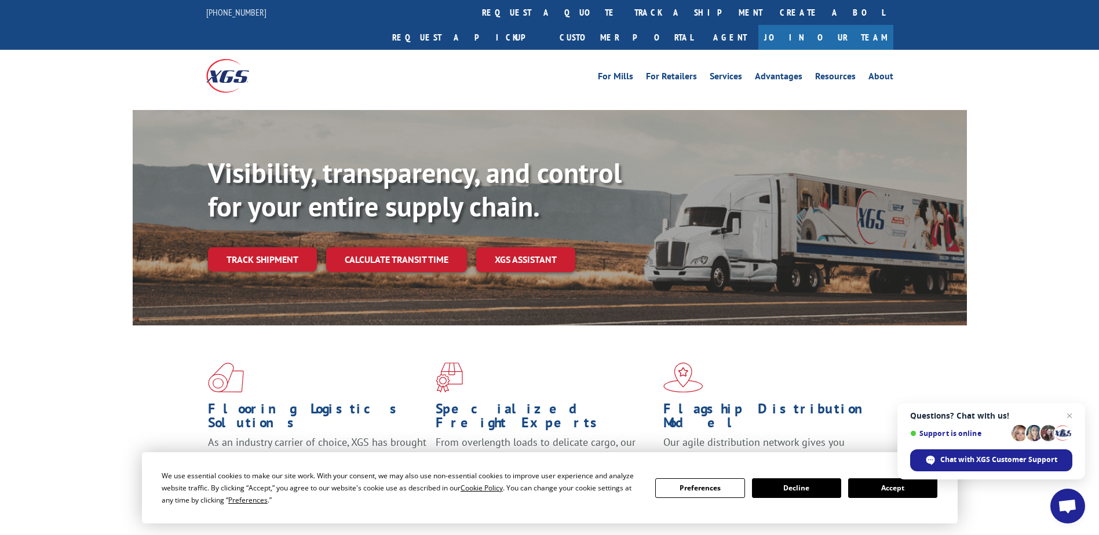  What do you see at coordinates (550, 488) in the screenshot?
I see `div: Cookie Consent Prompt` at bounding box center [550, 488].